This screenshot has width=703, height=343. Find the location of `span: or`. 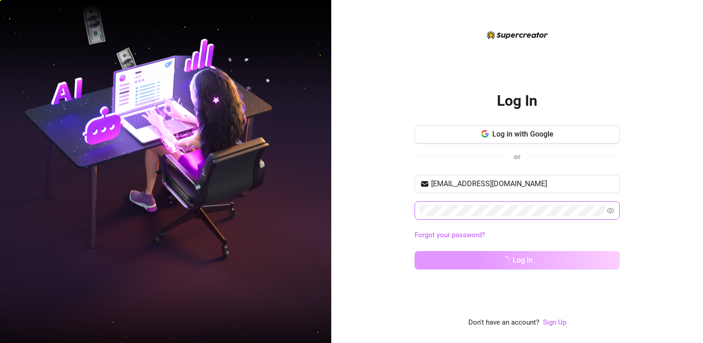

span: or is located at coordinates (517, 157).